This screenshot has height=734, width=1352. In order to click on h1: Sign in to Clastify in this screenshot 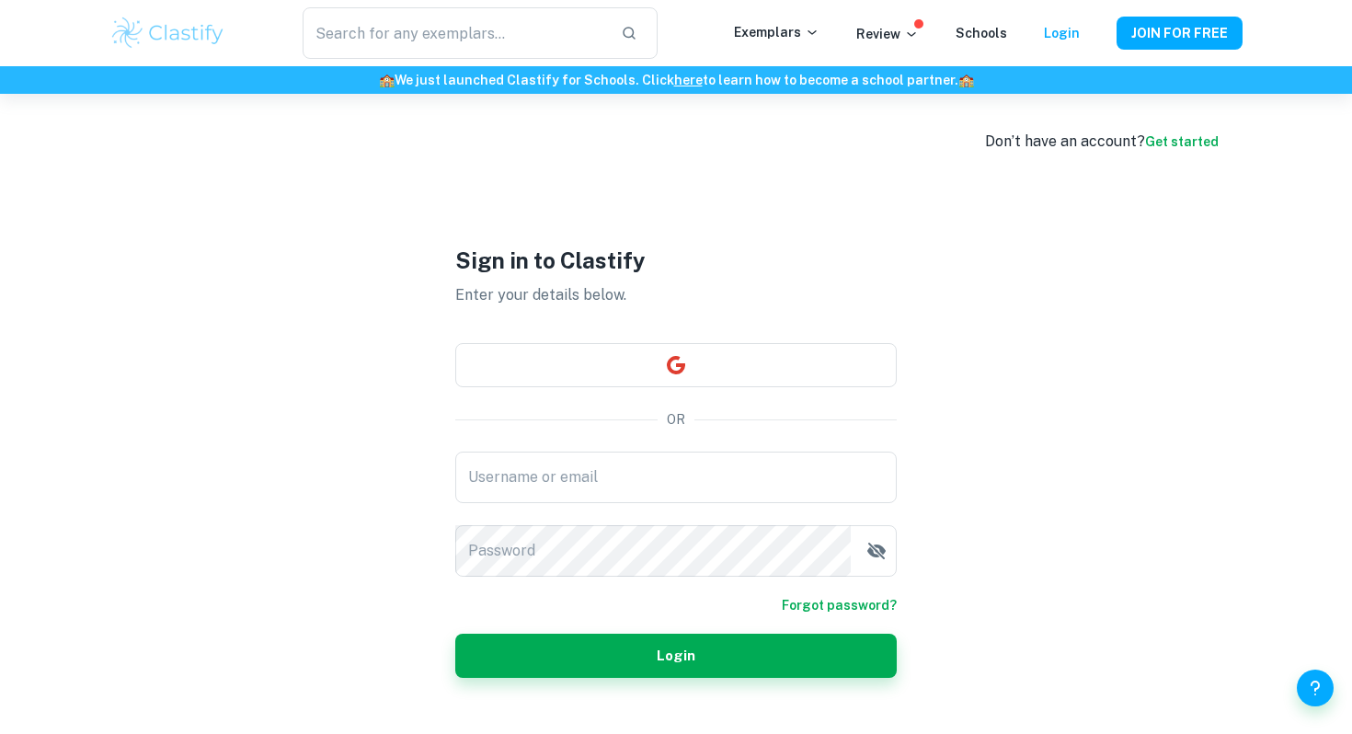, I will do `click(676, 260)`.